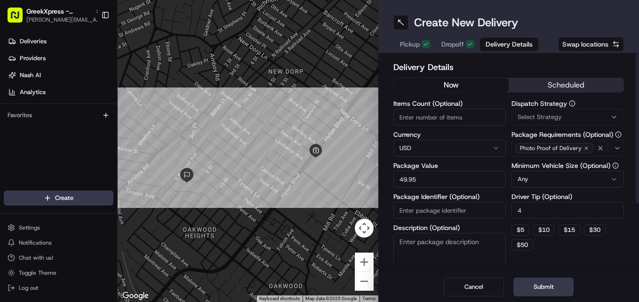 The height and width of the screenshot is (302, 639). I want to click on button: Create, so click(58, 198).